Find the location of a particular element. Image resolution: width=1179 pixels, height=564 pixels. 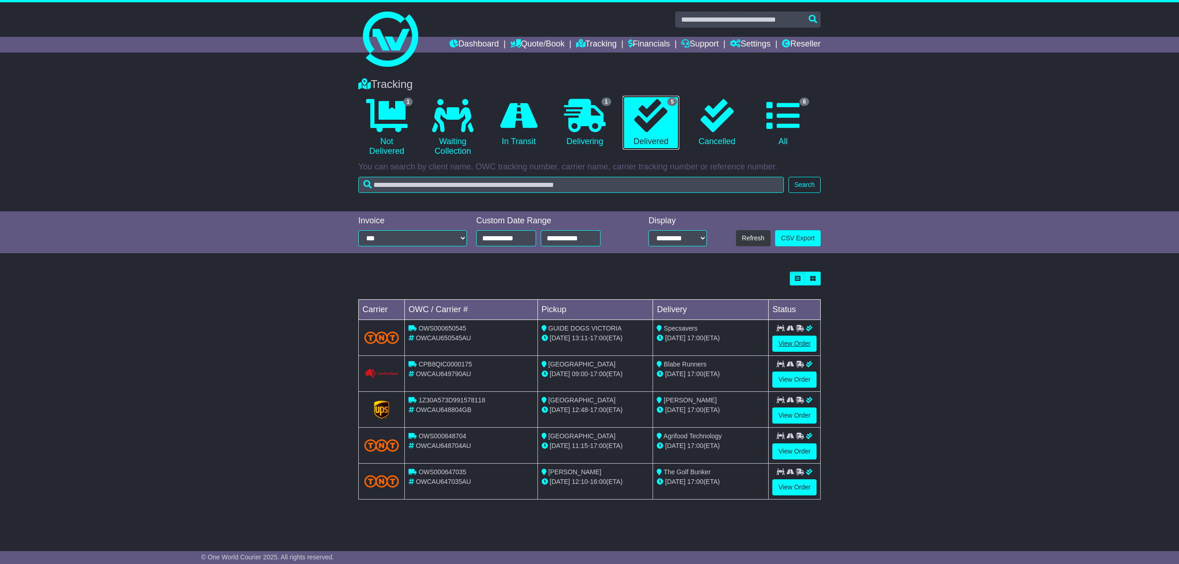

a: 6 All is located at coordinates (783, 123).